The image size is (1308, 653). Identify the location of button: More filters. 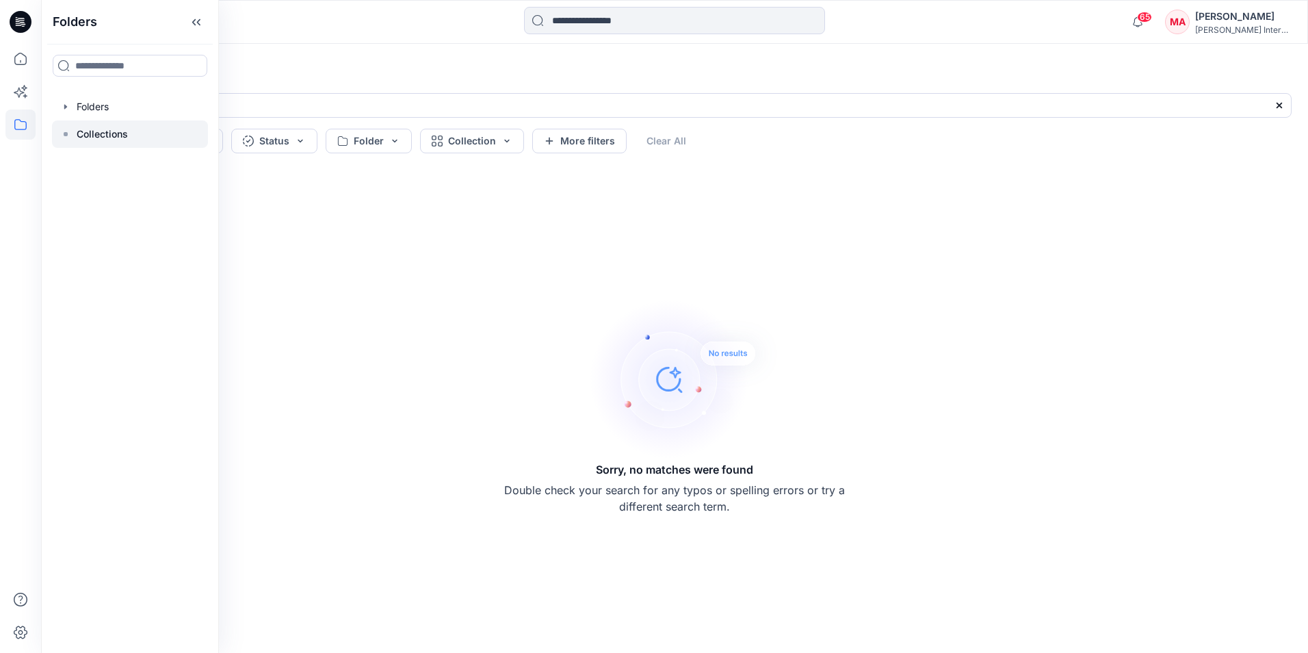
(579, 141).